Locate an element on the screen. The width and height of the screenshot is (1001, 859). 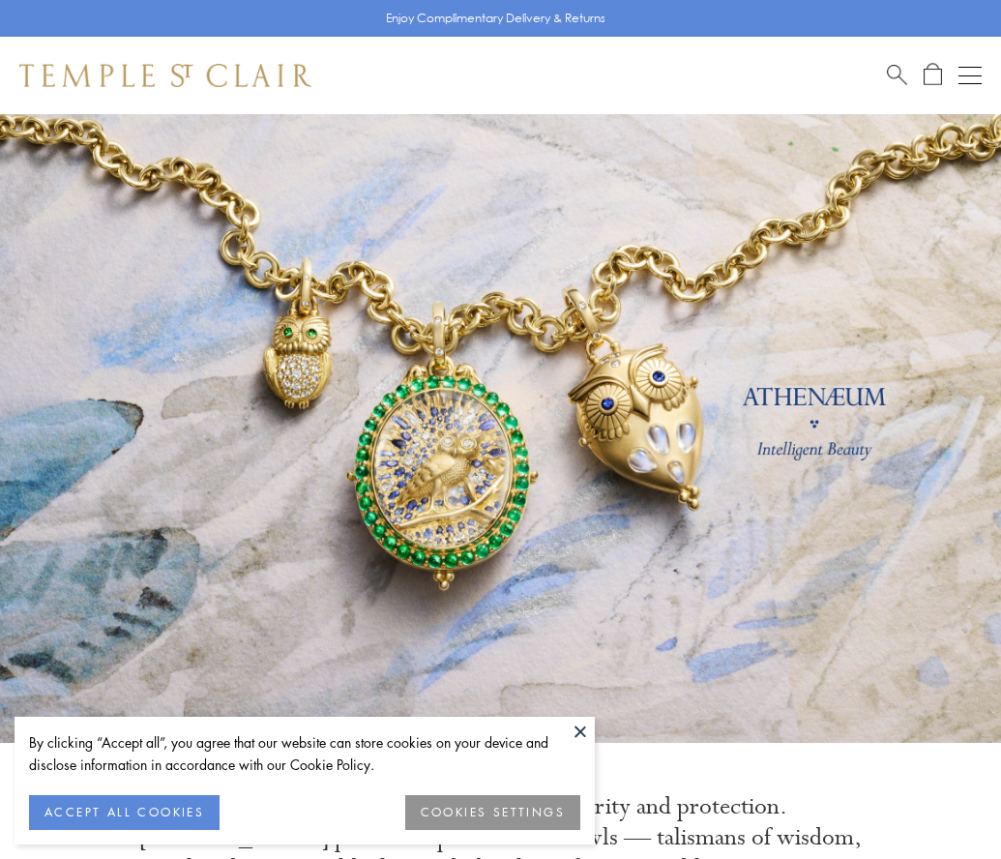
button: Open navigation is located at coordinates (970, 75).